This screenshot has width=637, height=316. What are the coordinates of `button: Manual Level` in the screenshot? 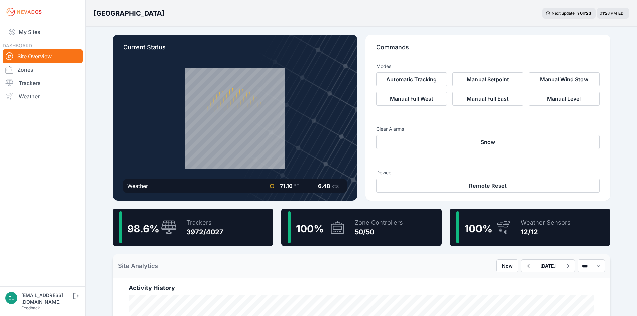 It's located at (564, 99).